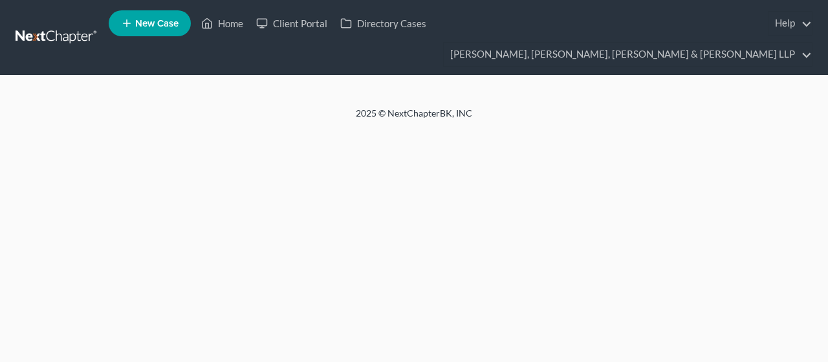 The image size is (828, 362). Describe the element at coordinates (149, 23) in the screenshot. I see `new-legal-case-button: New Case` at that location.